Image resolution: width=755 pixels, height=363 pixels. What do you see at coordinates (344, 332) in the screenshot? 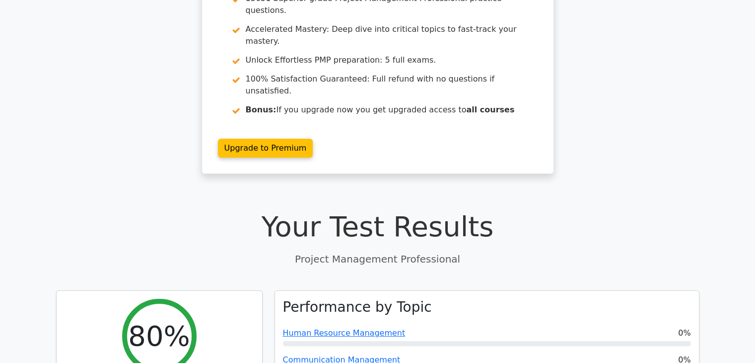
I see `a: Human Resource Management` at bounding box center [344, 332].